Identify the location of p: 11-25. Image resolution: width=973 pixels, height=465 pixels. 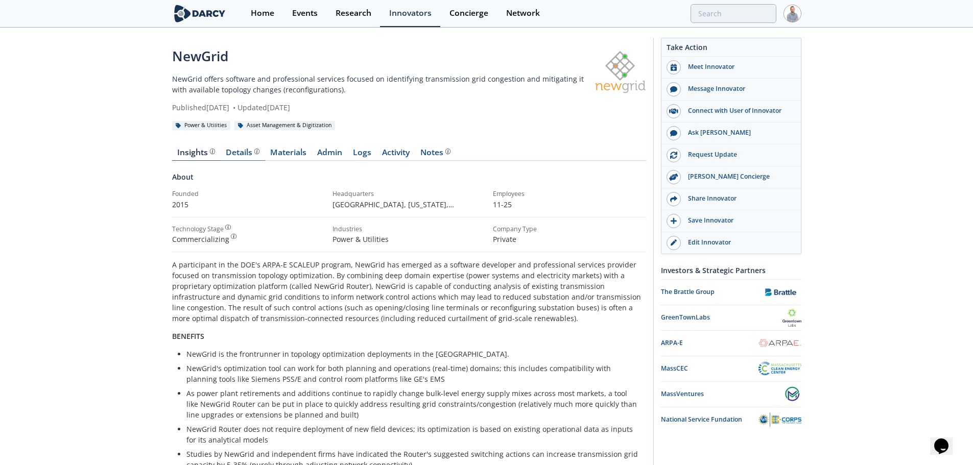
(569, 204).